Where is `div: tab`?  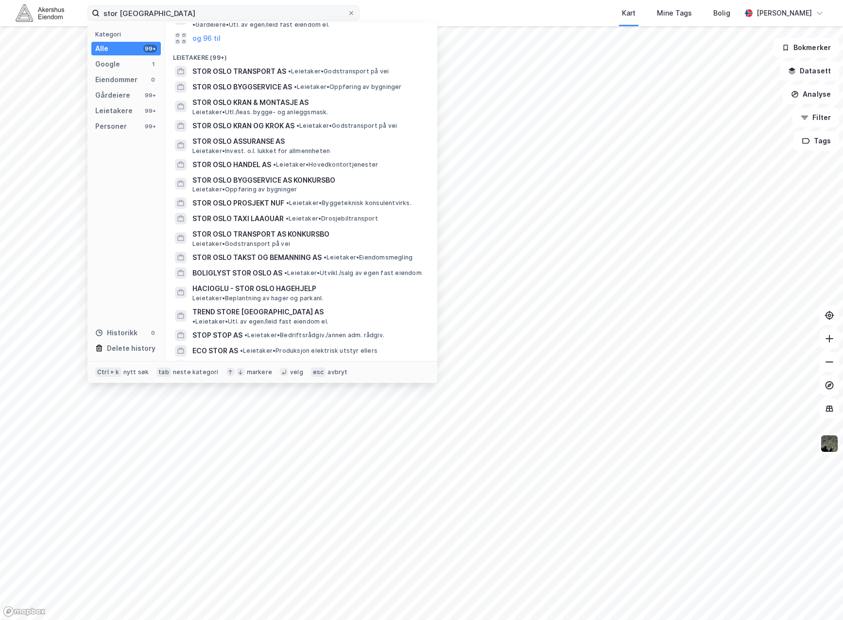
div: tab is located at coordinates (164, 372).